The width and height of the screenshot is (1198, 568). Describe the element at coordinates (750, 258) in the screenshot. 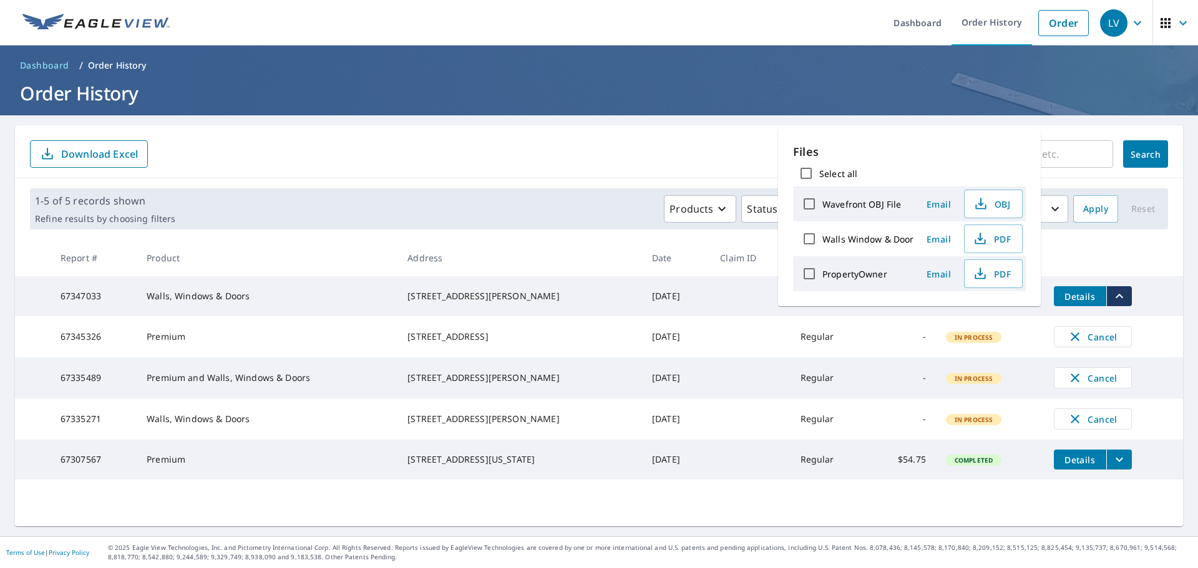

I see `th: Claim ID` at that location.